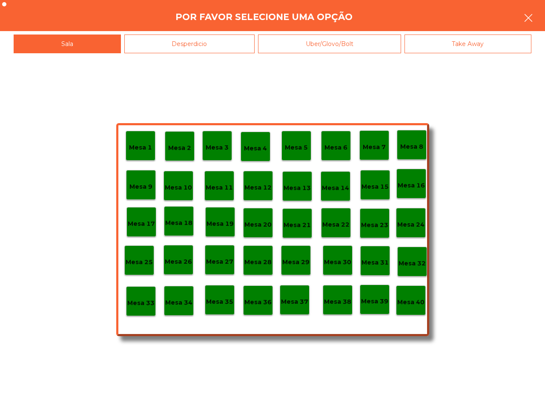 This screenshot has width=545, height=409. I want to click on p: Mesa 10, so click(178, 187).